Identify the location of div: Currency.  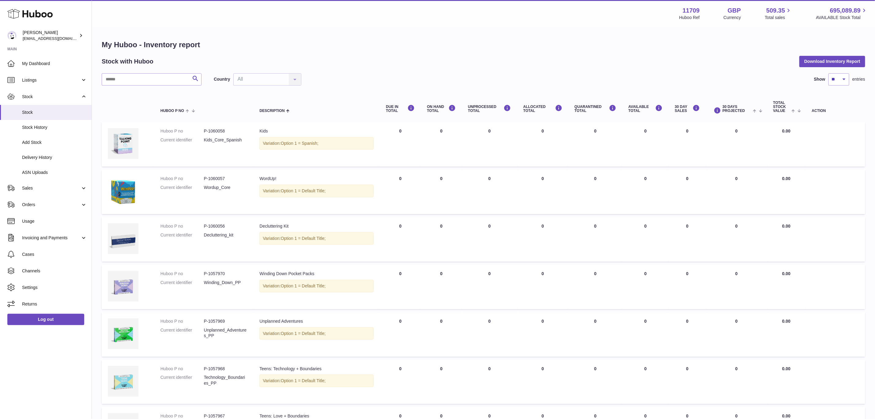
(733, 17).